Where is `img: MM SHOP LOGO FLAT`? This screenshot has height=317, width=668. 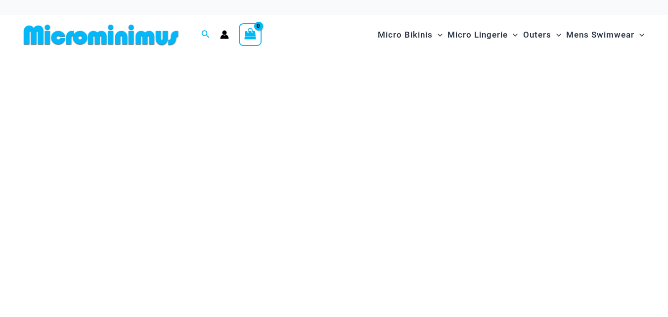 img: MM SHOP LOGO FLAT is located at coordinates (101, 35).